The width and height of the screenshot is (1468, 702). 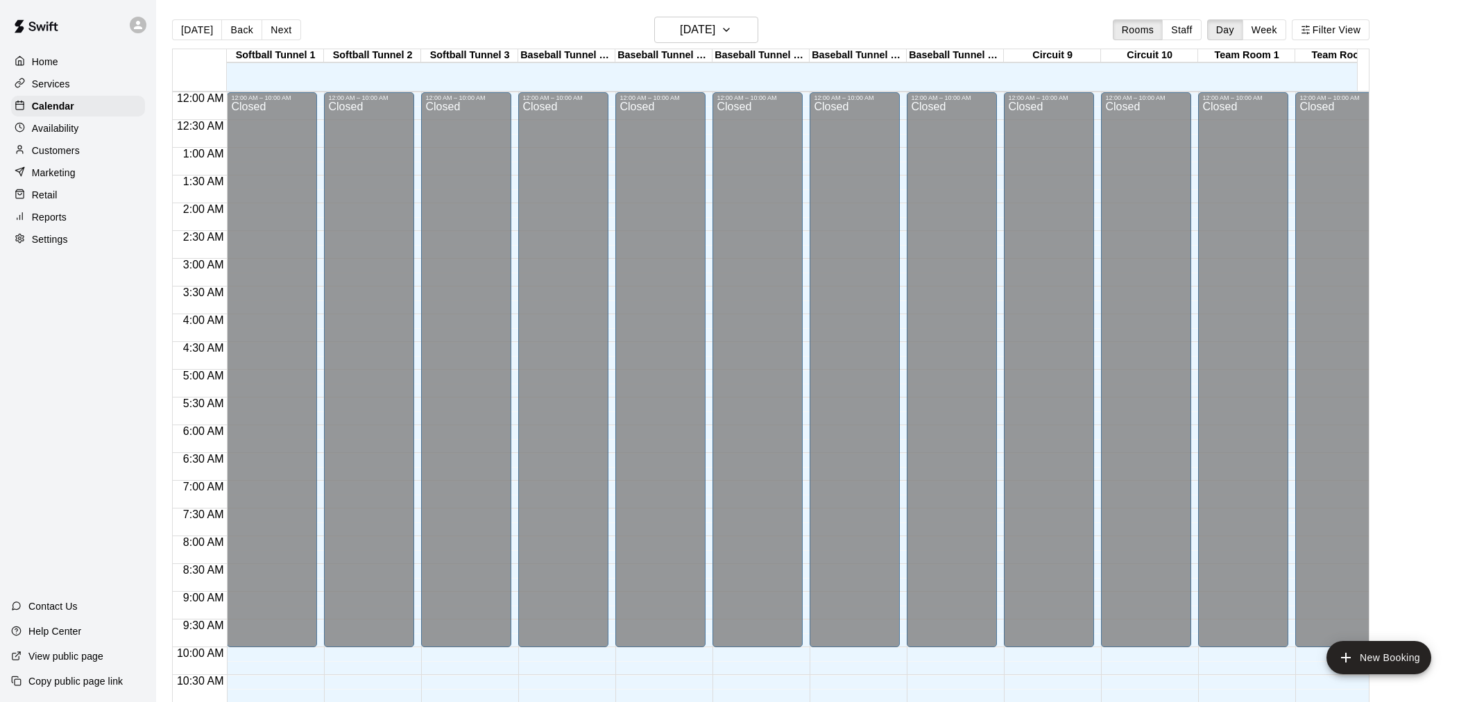 I want to click on button: add, so click(x=1378, y=658).